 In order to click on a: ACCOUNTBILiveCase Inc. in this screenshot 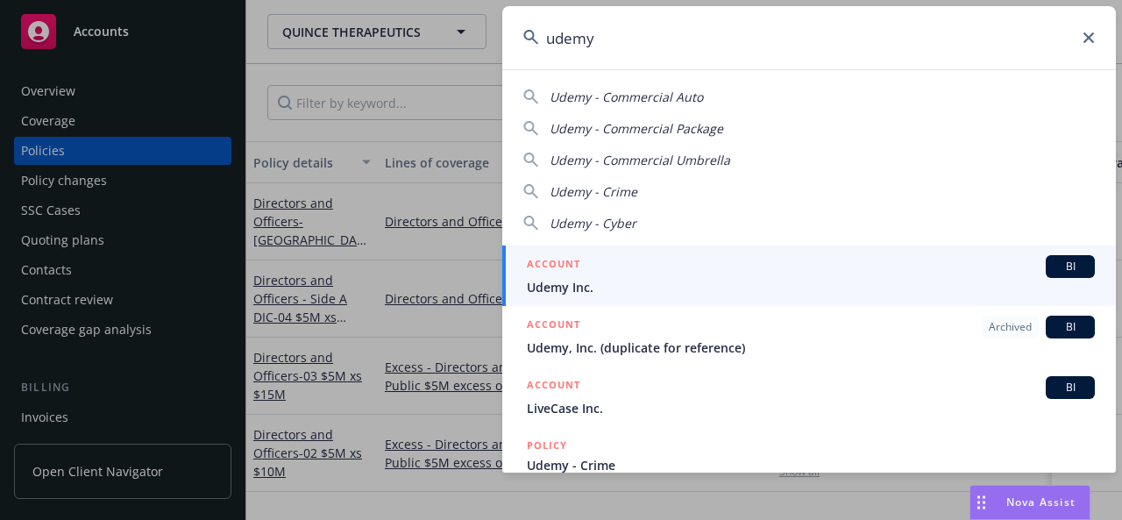, I will do `click(809, 396)`.